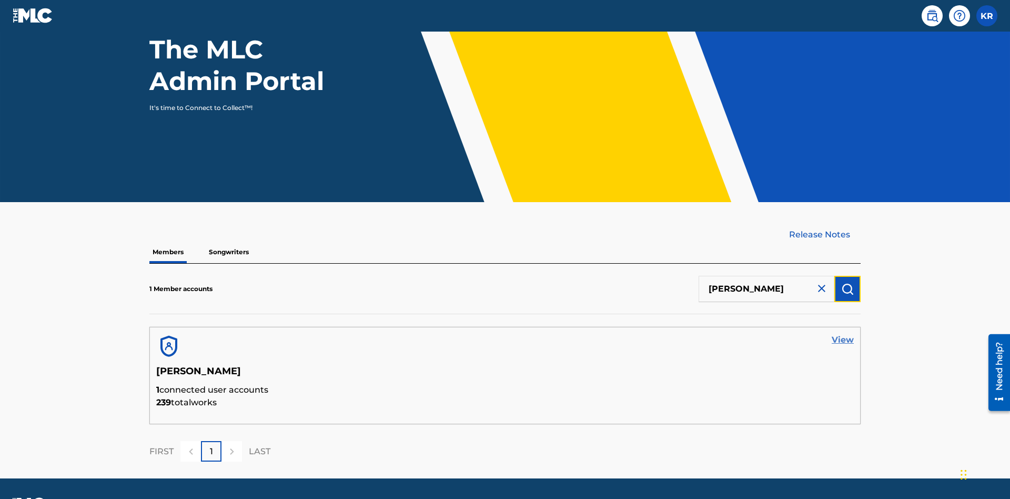 This screenshot has height=499, width=1010. Describe the element at coordinates (848, 289) in the screenshot. I see `img: Search Works` at that location.